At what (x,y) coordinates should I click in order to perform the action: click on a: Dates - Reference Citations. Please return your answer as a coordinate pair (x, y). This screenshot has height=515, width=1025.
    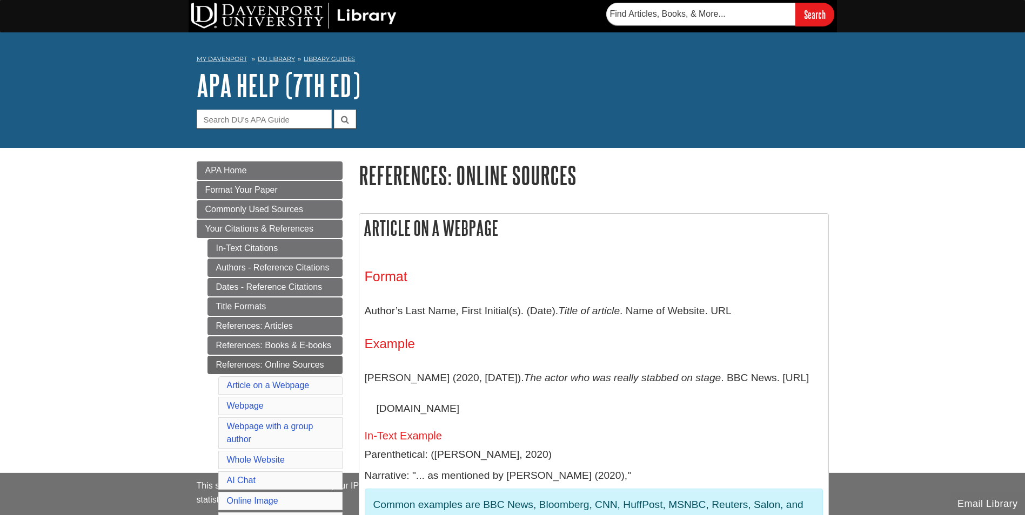
    Looking at the image, I should click on (275, 287).